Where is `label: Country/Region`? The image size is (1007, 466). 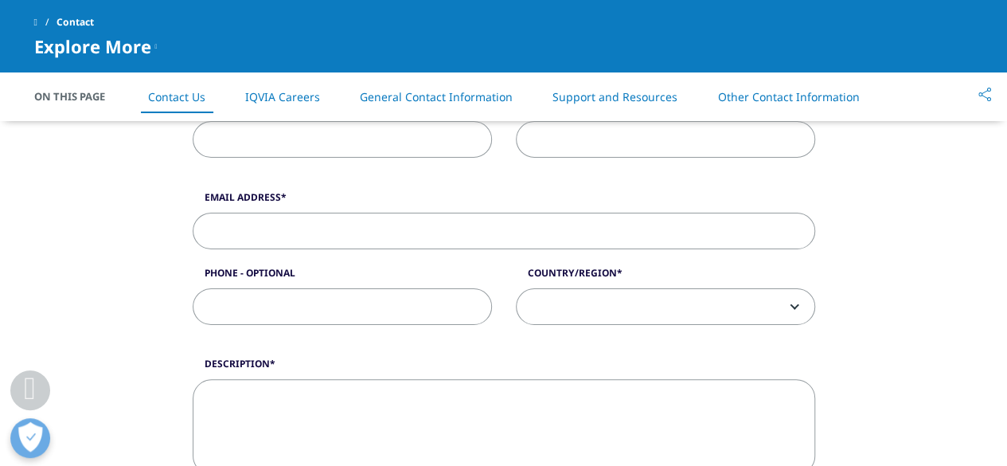
label: Country/Region is located at coordinates (666, 277).